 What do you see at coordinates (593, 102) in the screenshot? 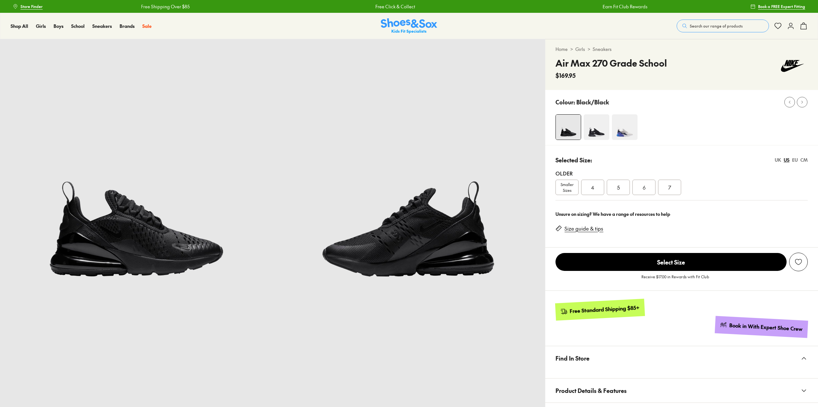
I see `p: Black/Black` at bounding box center [593, 102].